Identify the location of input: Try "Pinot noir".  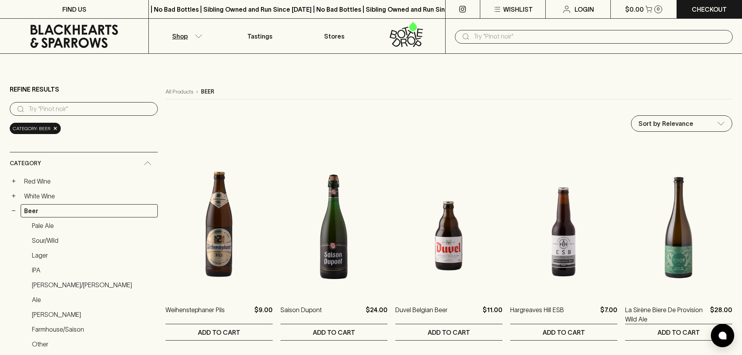
(600, 37).